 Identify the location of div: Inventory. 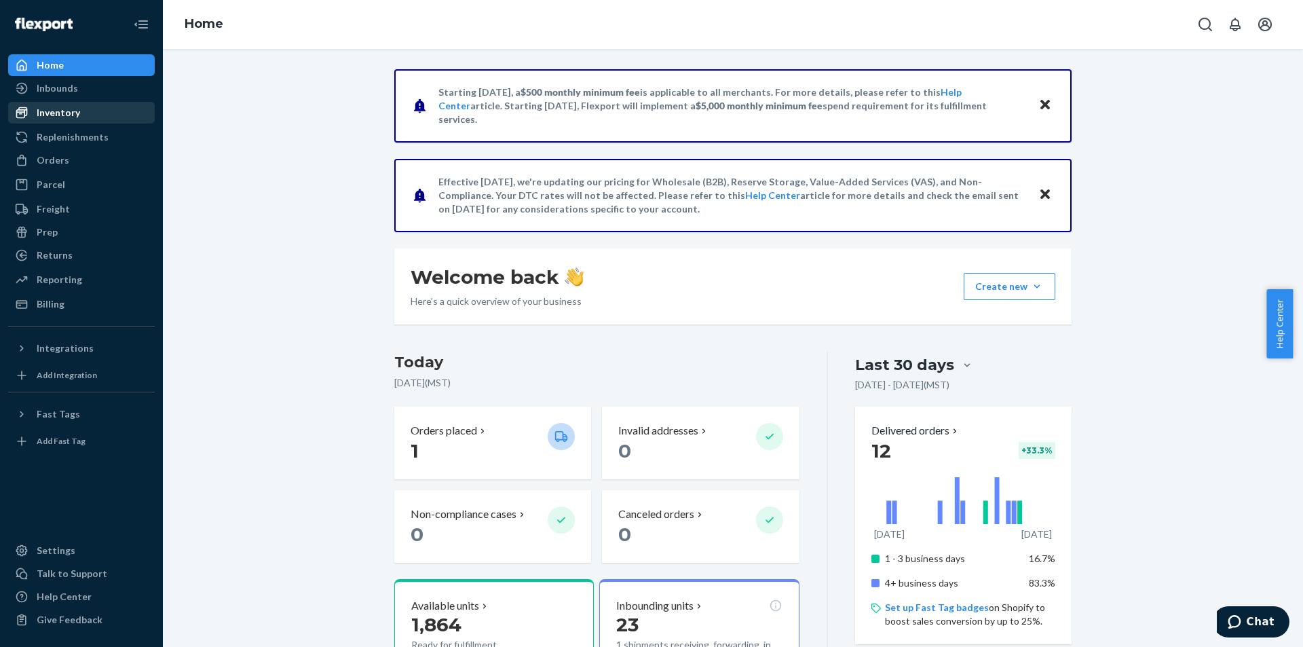
(58, 113).